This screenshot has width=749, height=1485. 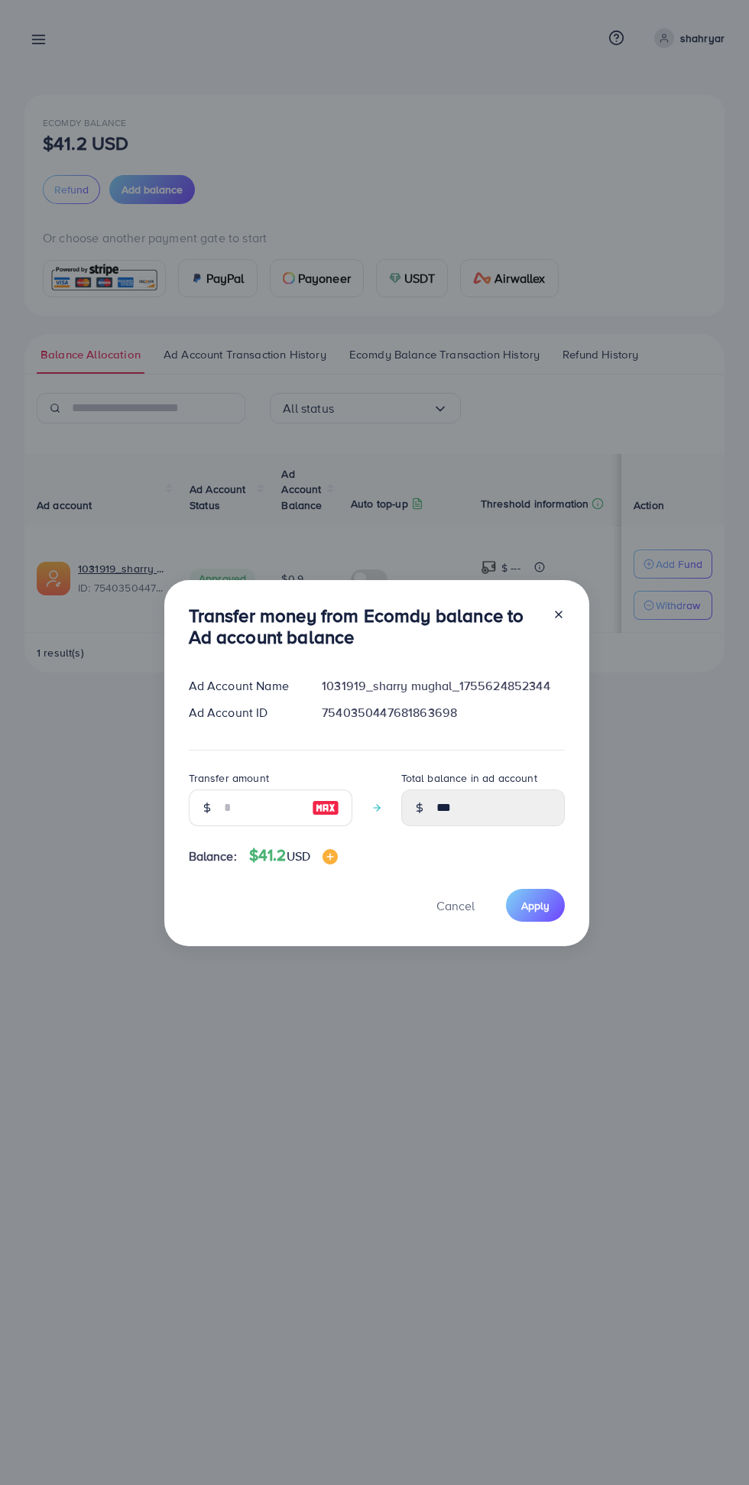 What do you see at coordinates (442, 712) in the screenshot?
I see `div: 7540350447681863698` at bounding box center [442, 712].